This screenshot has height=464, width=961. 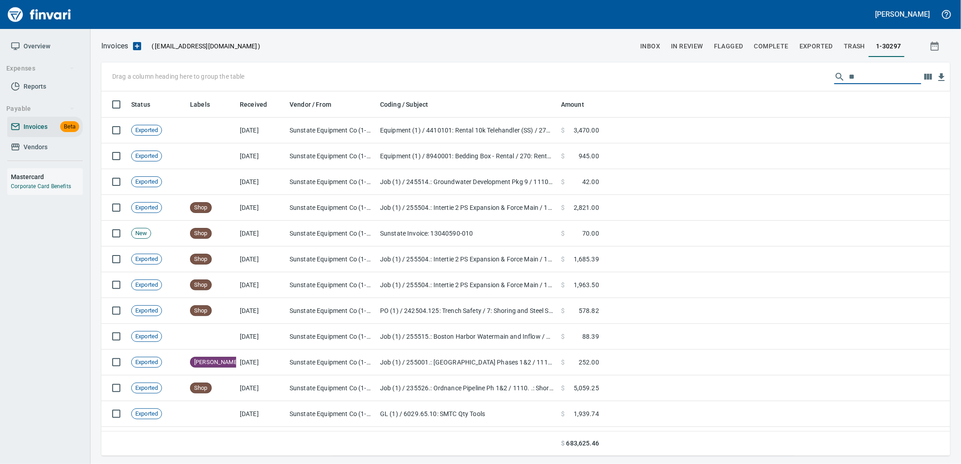 What do you see at coordinates (40, 68) in the screenshot?
I see `span: Expenses` at bounding box center [40, 68].